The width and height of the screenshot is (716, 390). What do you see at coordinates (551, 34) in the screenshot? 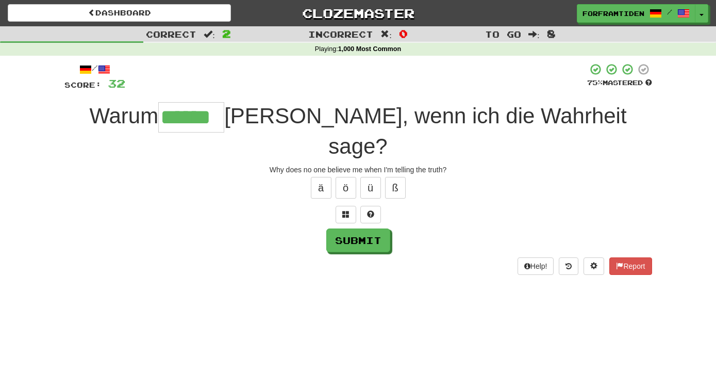
I see `span: 8` at bounding box center [551, 34].